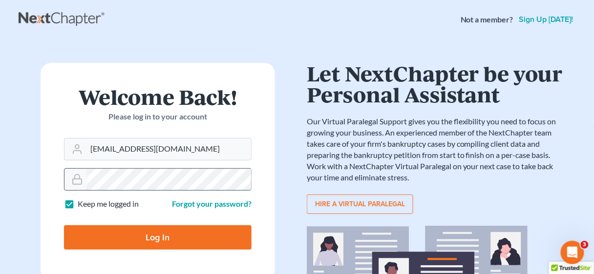 This screenshot has height=274, width=594. I want to click on strong: Not a member?, so click(487, 20).